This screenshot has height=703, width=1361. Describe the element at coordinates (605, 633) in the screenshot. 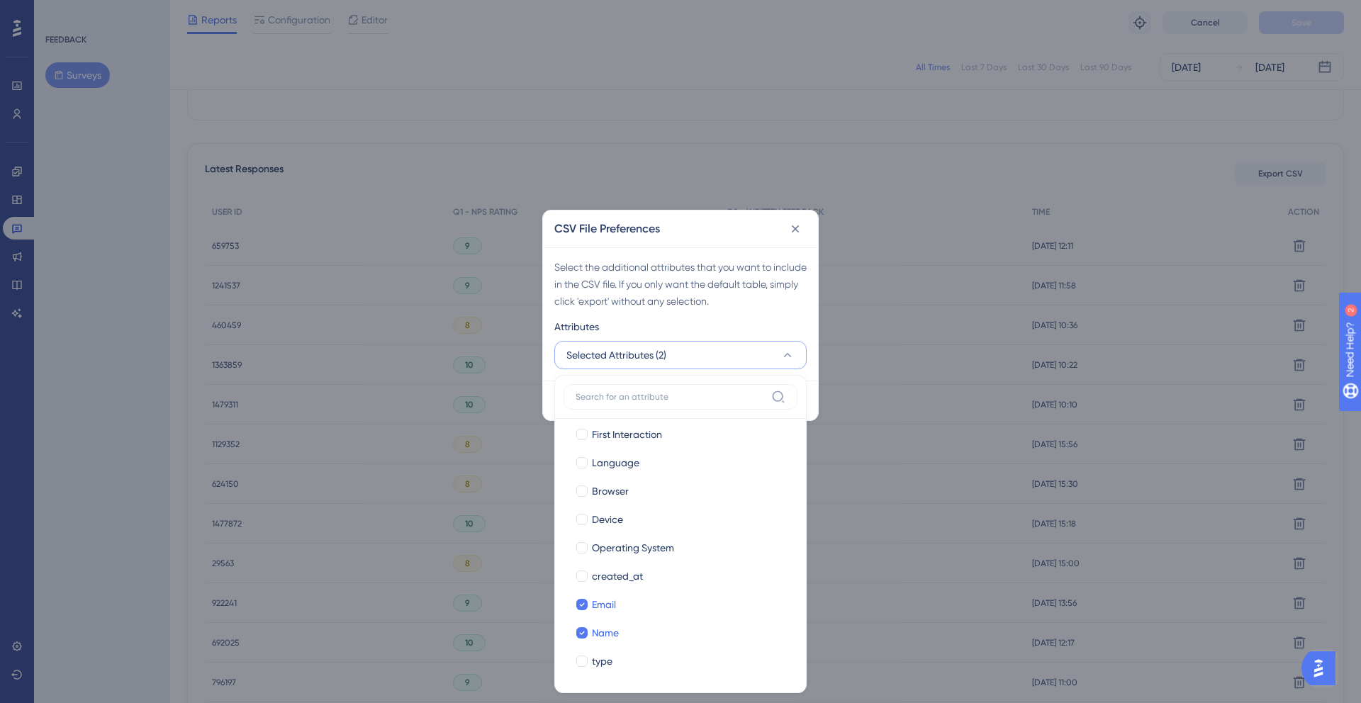

I see `span: Name` at that location.